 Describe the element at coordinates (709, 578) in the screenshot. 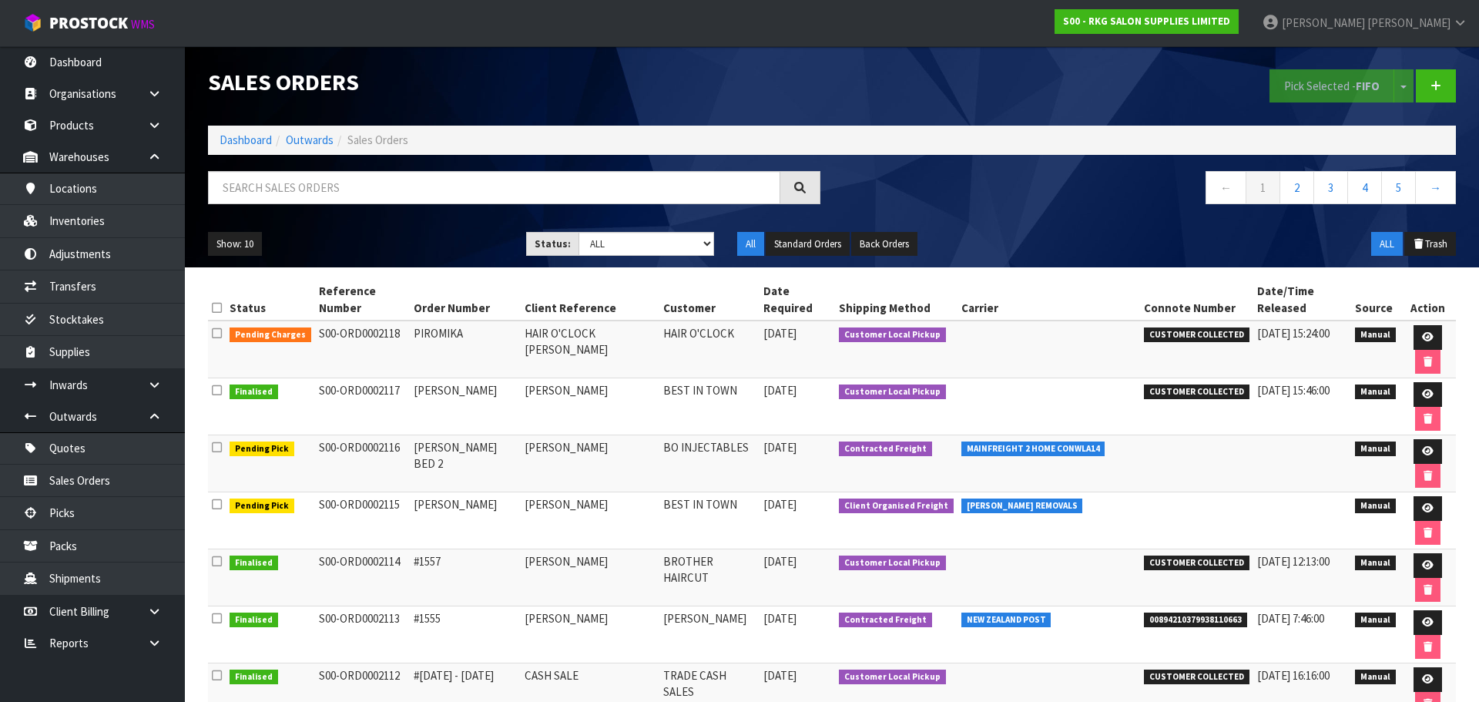

I see `td: BROTHER HAIRCUT` at that location.